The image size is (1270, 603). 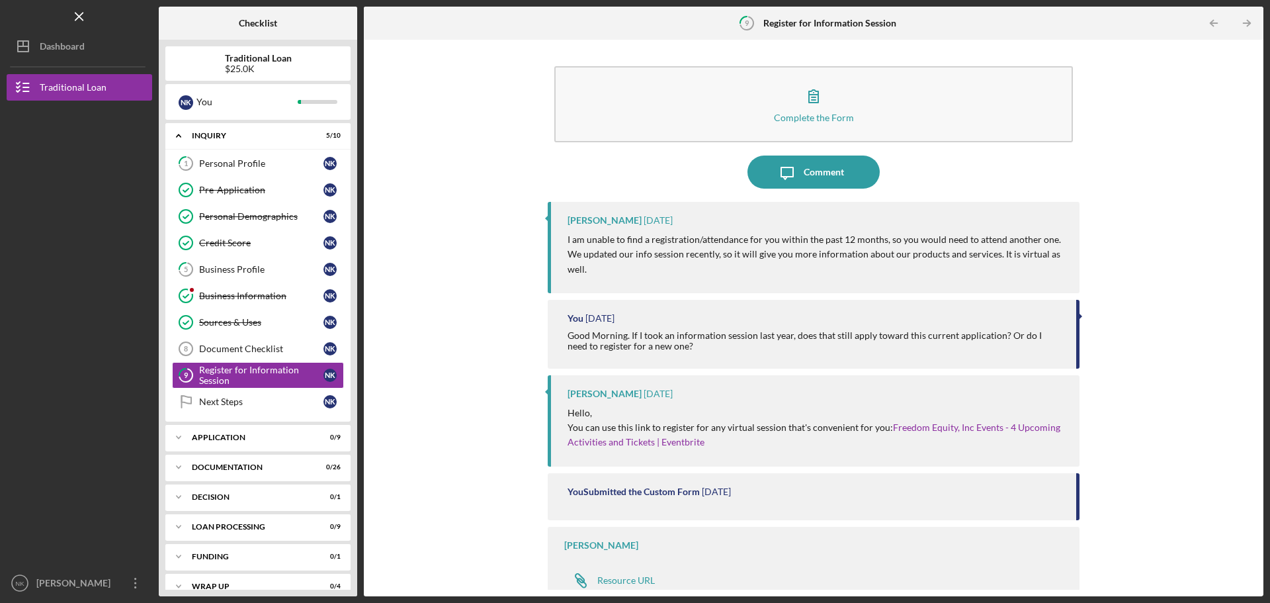 What do you see at coordinates (814, 117) in the screenshot?
I see `div: Complete the Form` at bounding box center [814, 117].